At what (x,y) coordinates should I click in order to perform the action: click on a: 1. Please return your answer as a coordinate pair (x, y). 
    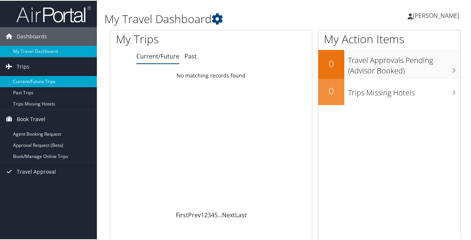
    Looking at the image, I should click on (202, 214).